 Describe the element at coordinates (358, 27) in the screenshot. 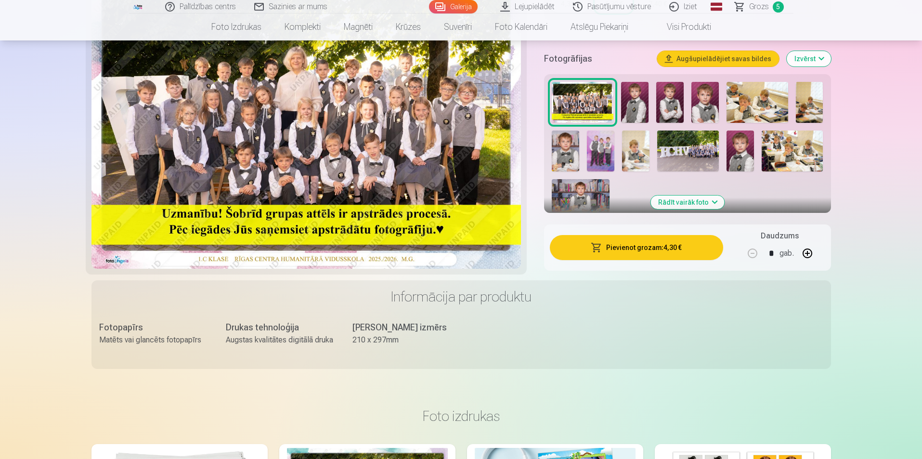

I see `a: Magnēti` at that location.